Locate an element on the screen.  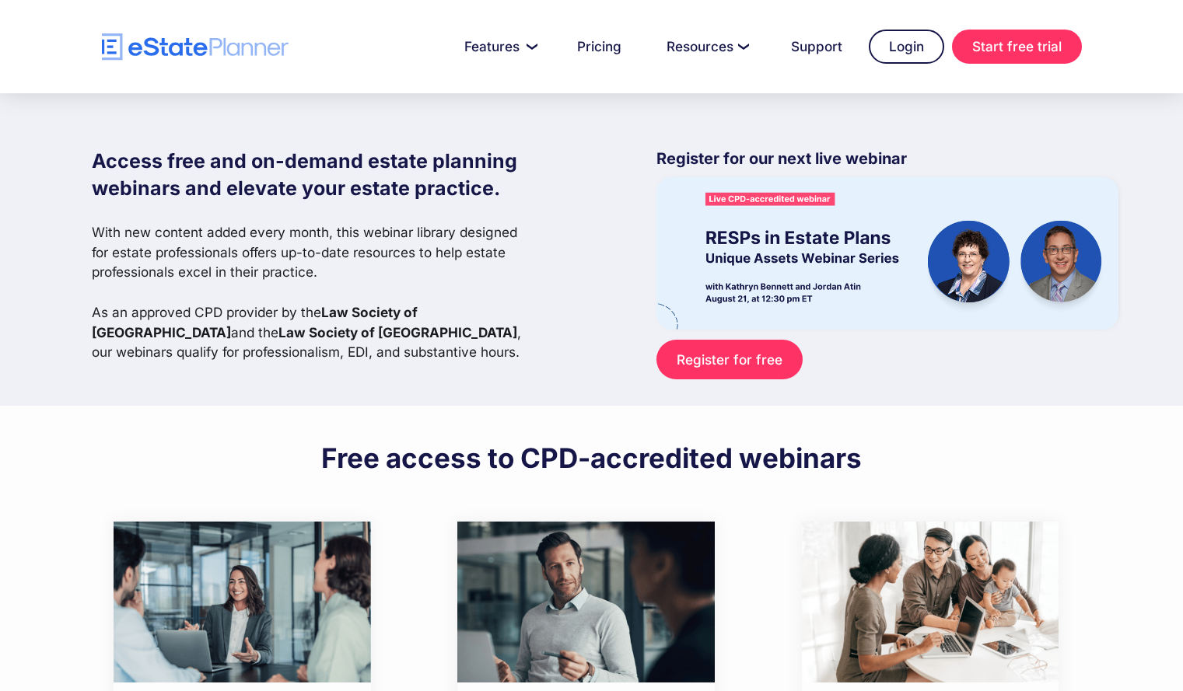
a: Resources is located at coordinates (706, 47).